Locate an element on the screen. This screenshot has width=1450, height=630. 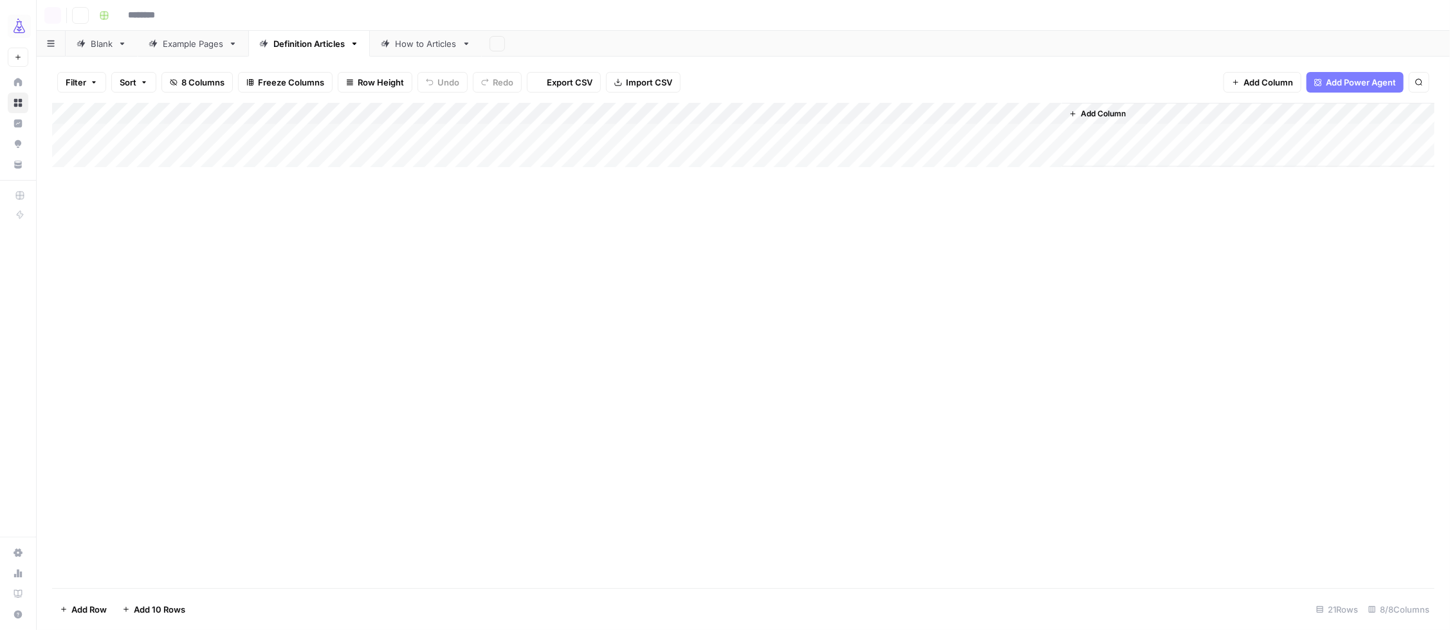
div: Example Pages is located at coordinates (193, 44).